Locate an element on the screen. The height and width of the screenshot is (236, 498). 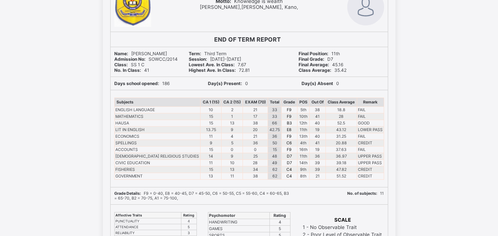
td: 19 is located at coordinates (318, 130).